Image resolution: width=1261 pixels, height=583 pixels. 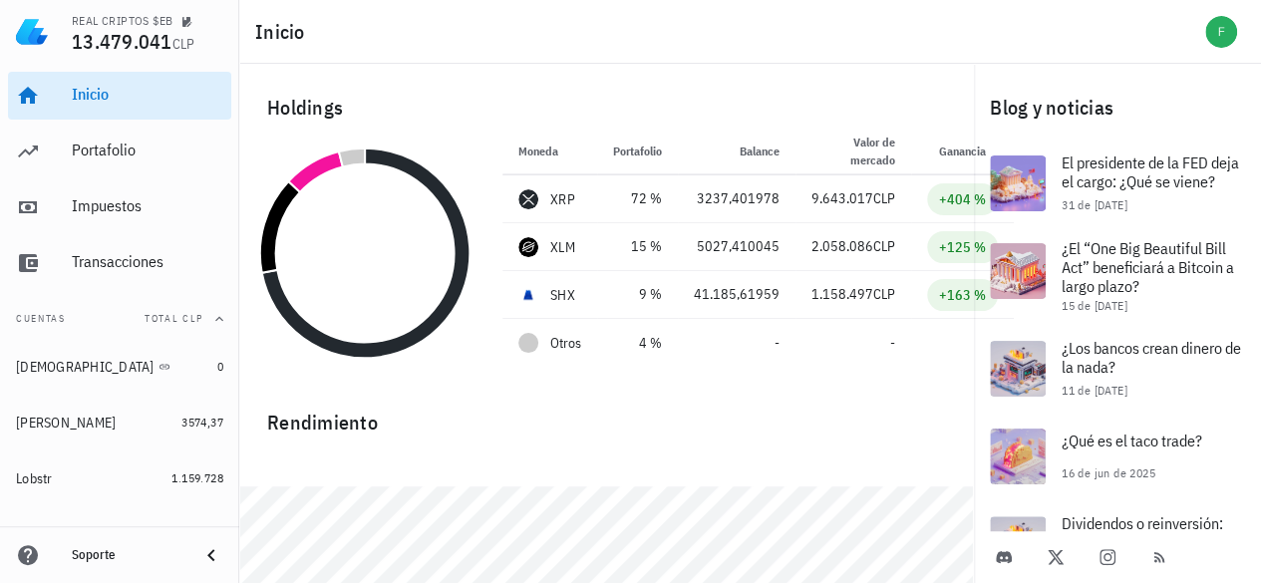 I want to click on a: Inicio, so click(x=120, y=96).